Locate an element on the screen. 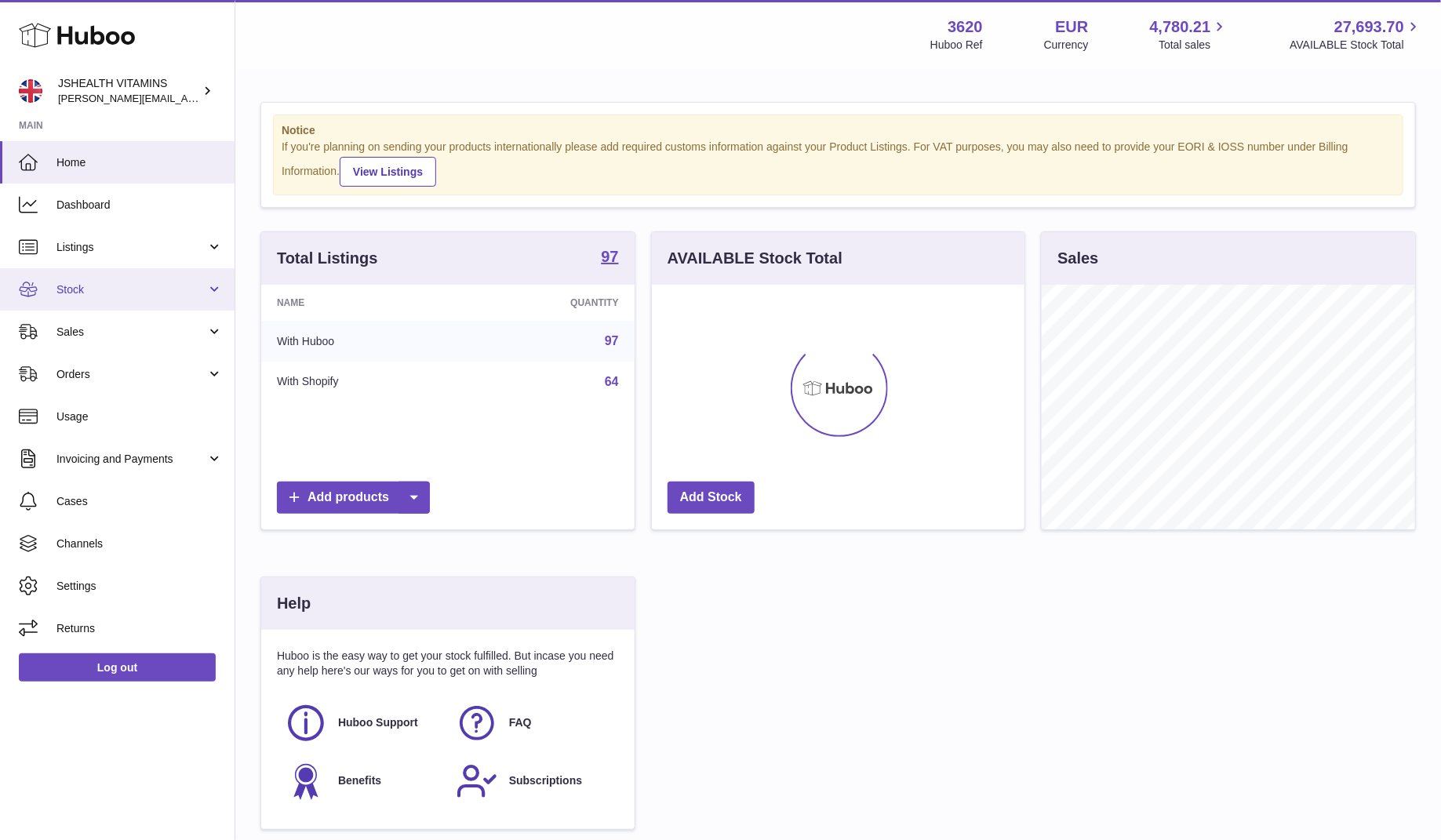 The width and height of the screenshot is (1441, 840). span: FAQ is located at coordinates (520, 722).